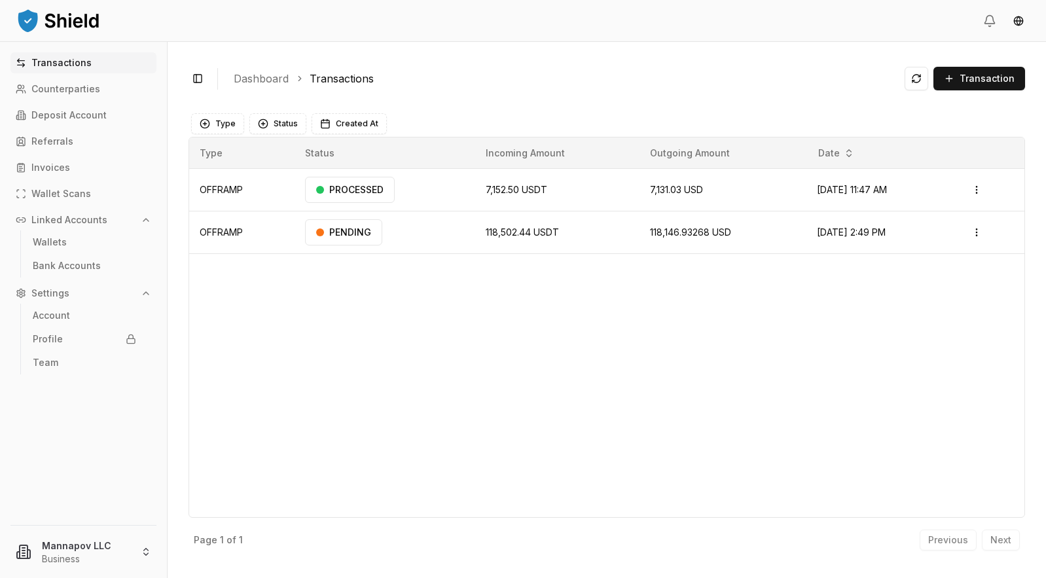 The width and height of the screenshot is (1046, 578). I want to click on a: Profile, so click(84, 339).